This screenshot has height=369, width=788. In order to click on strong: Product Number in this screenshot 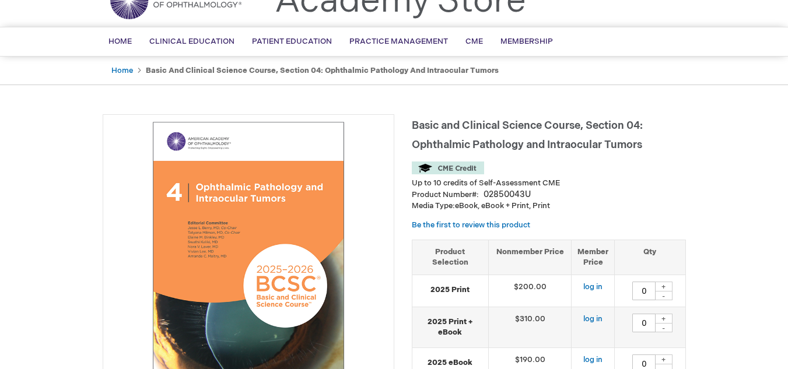, I will do `click(445, 195)`.